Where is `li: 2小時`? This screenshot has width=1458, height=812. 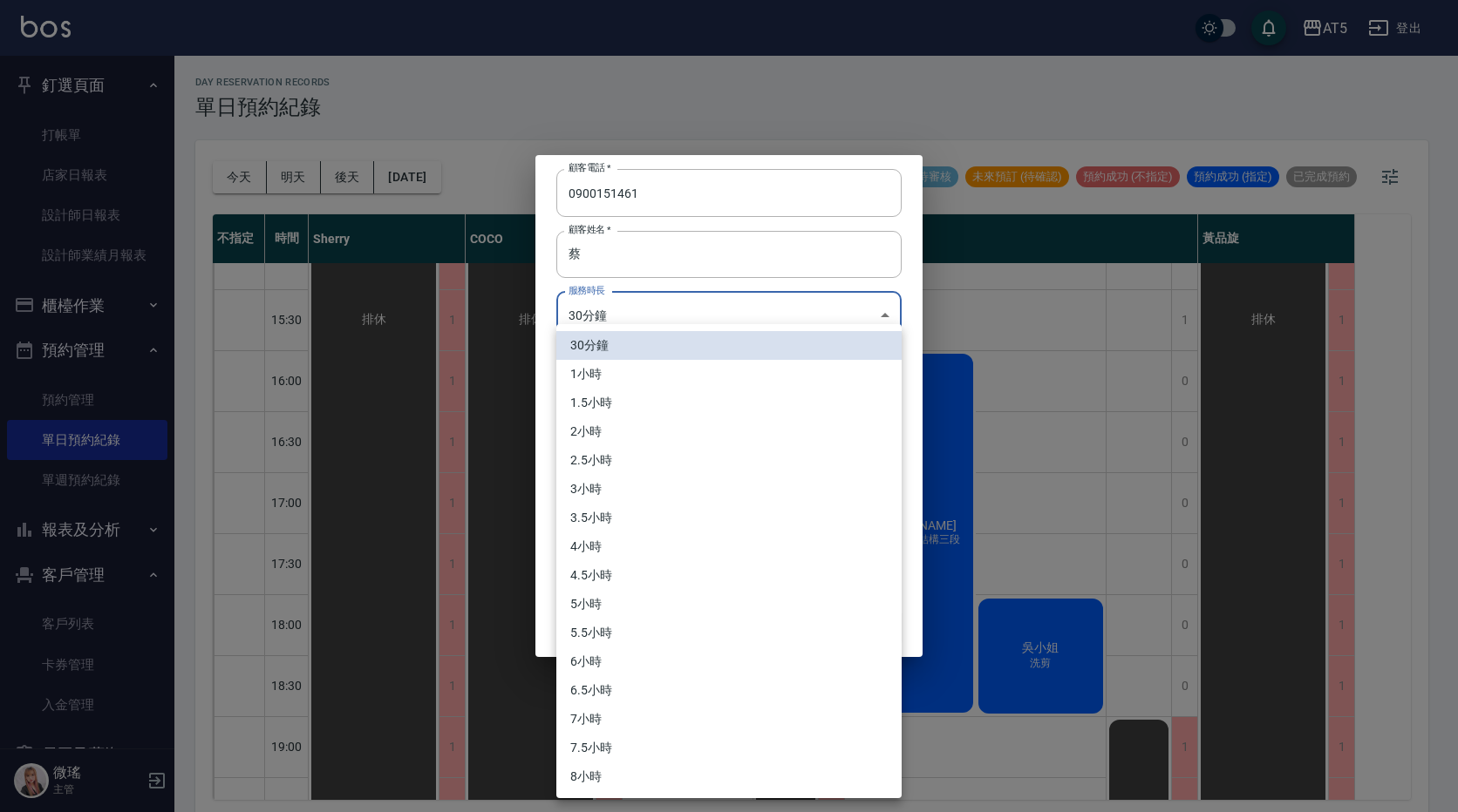
li: 2小時 is located at coordinates (729, 431).